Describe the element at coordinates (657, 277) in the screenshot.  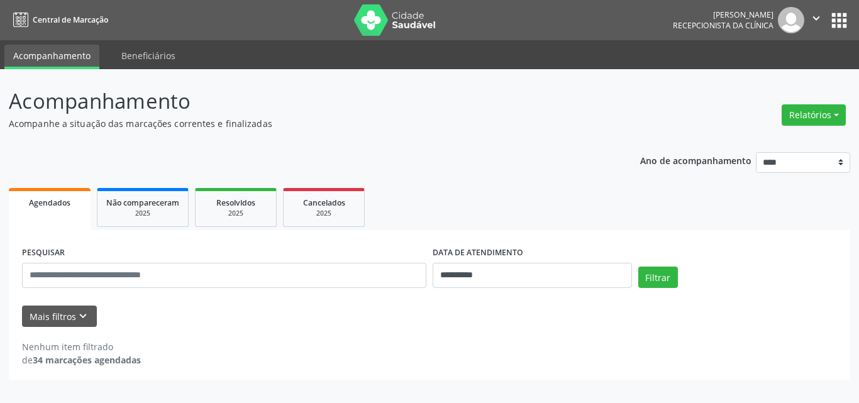
I see `button: Filtrar` at that location.